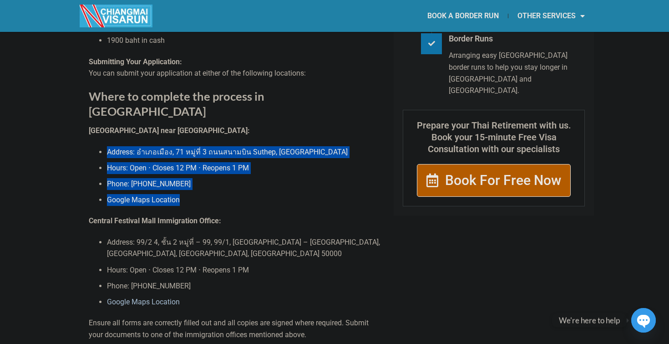  What do you see at coordinates (244, 41) in the screenshot?
I see `li: 1900 baht in cash` at bounding box center [244, 41].